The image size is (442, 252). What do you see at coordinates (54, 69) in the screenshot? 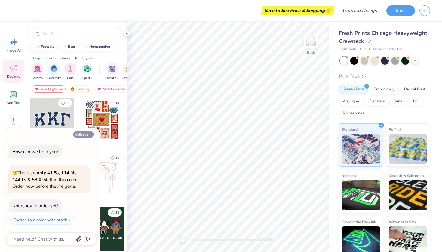
I see `img: Fraternity Image` at bounding box center [54, 69].